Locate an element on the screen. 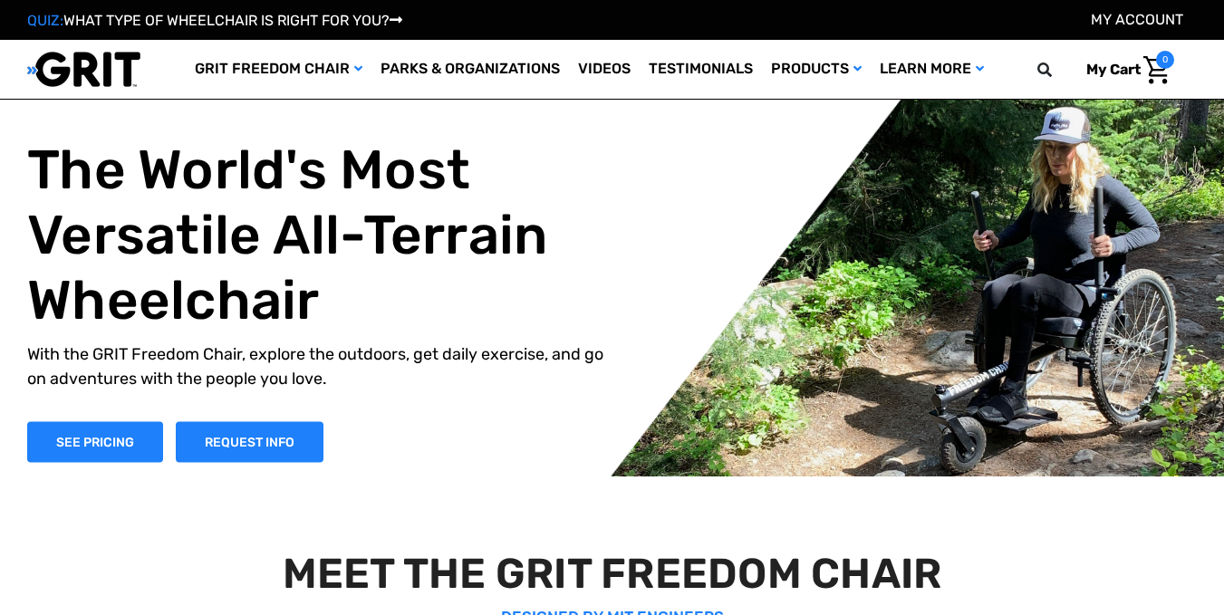 This screenshot has width=1224, height=615. a: Parks & Organizations is located at coordinates (470, 69).